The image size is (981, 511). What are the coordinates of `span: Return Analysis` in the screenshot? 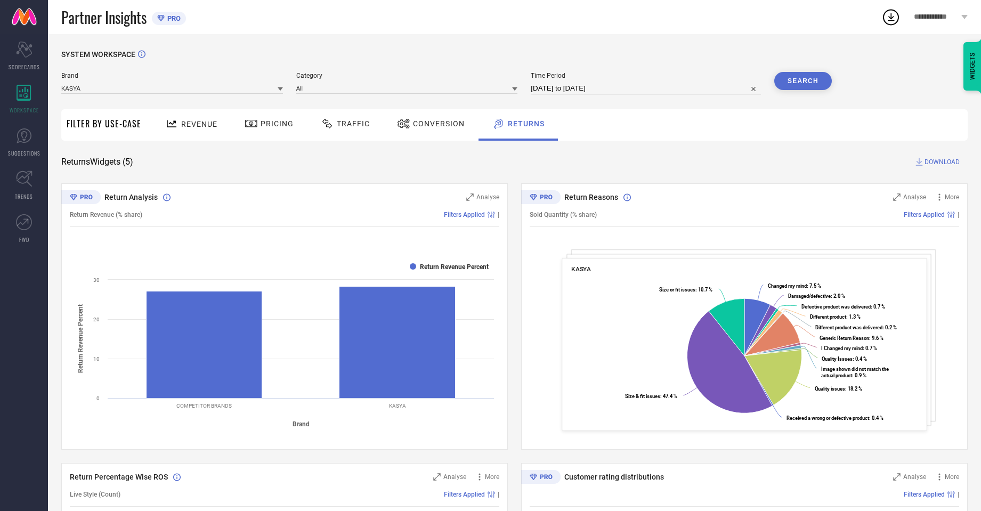 It's located at (131, 197).